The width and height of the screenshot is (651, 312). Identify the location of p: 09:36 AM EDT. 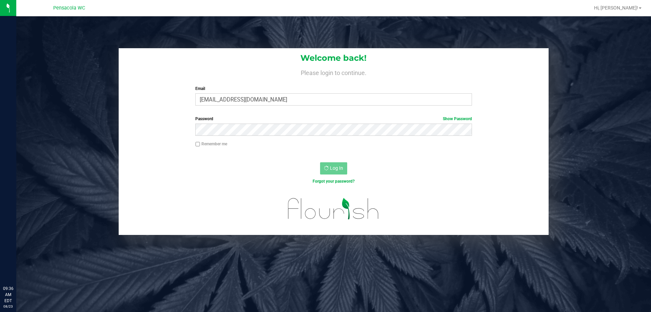
(8, 295).